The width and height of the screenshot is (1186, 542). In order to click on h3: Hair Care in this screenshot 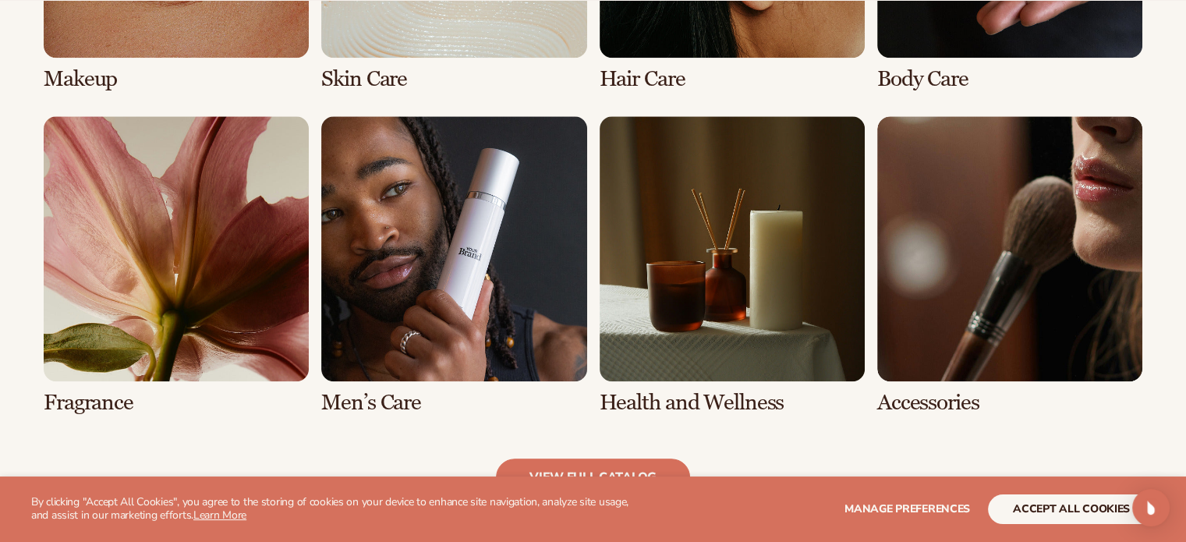, I will do `click(732, 79)`.